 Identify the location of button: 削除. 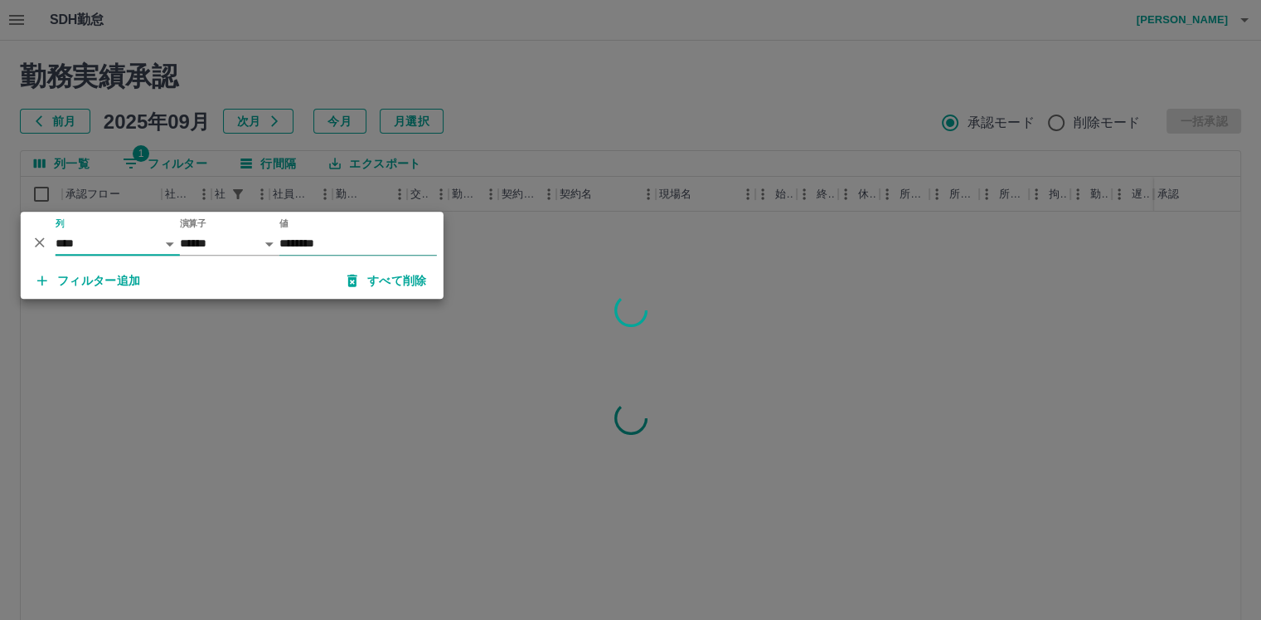
(40, 242).